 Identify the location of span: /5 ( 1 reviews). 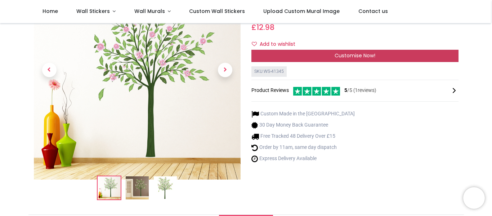
(360, 90).